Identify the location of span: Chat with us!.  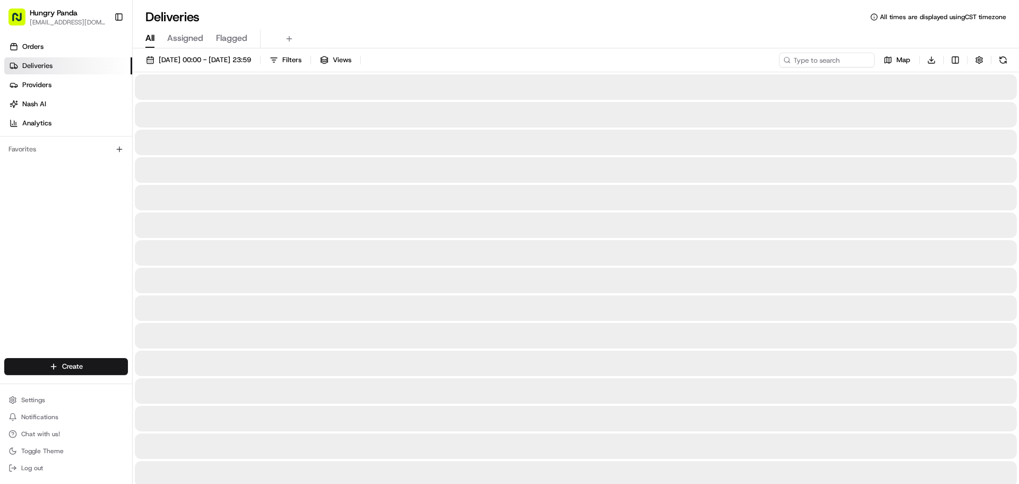
(40, 434).